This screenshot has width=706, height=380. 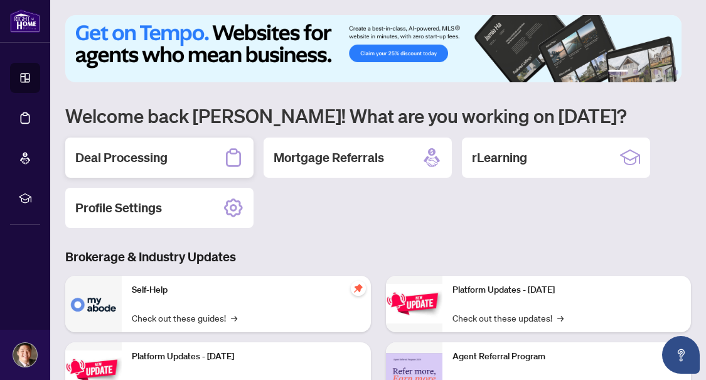 I want to click on span: pushpin, so click(x=358, y=288).